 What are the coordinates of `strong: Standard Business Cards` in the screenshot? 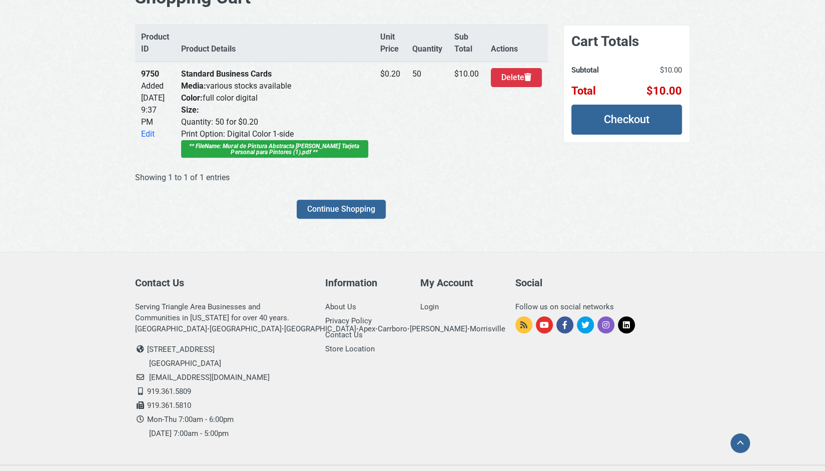 It's located at (226, 74).